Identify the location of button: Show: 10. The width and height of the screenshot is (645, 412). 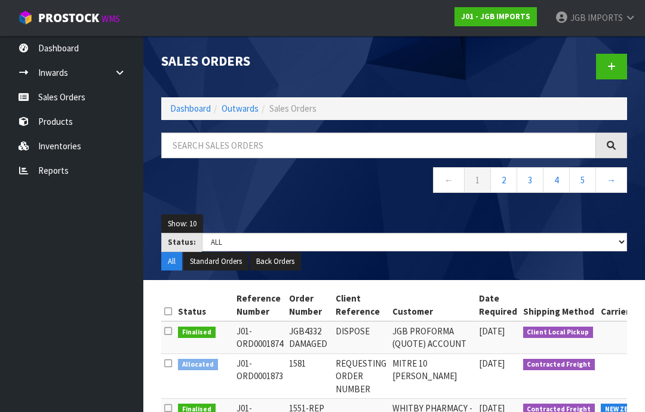
(182, 224).